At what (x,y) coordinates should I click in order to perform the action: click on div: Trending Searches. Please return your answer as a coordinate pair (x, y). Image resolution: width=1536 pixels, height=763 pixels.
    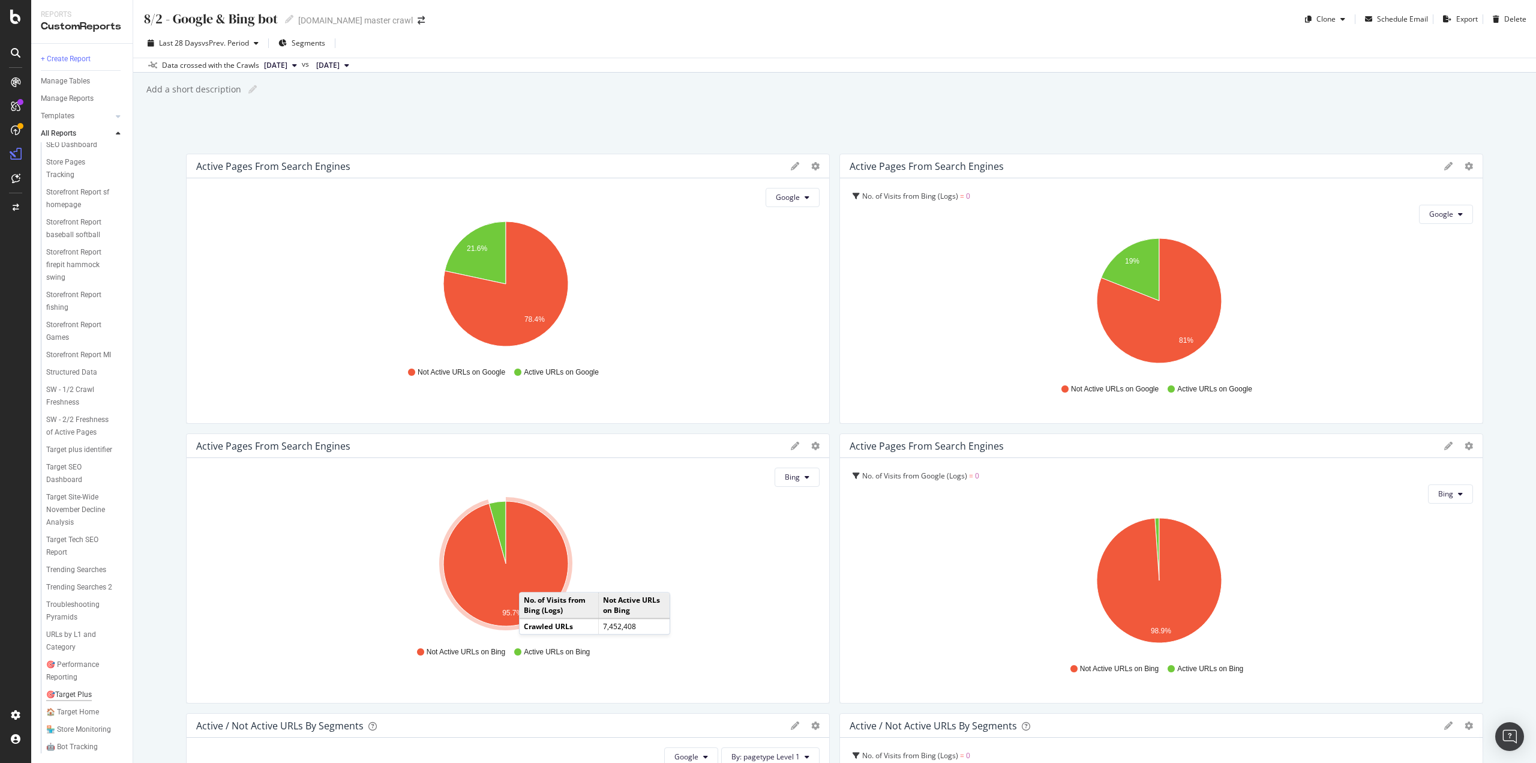
    Looking at the image, I should click on (76, 569).